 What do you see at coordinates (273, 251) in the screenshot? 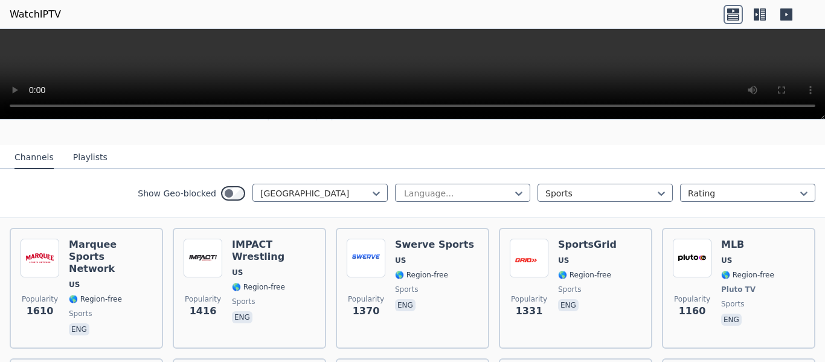
I see `h6: IMPACT Wrestling` at bounding box center [273, 251].